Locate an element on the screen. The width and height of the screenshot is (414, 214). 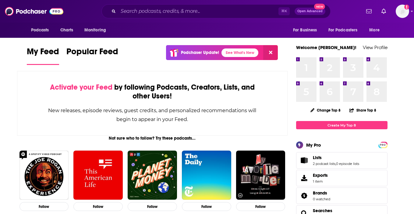
div: My Pro is located at coordinates (314, 145).